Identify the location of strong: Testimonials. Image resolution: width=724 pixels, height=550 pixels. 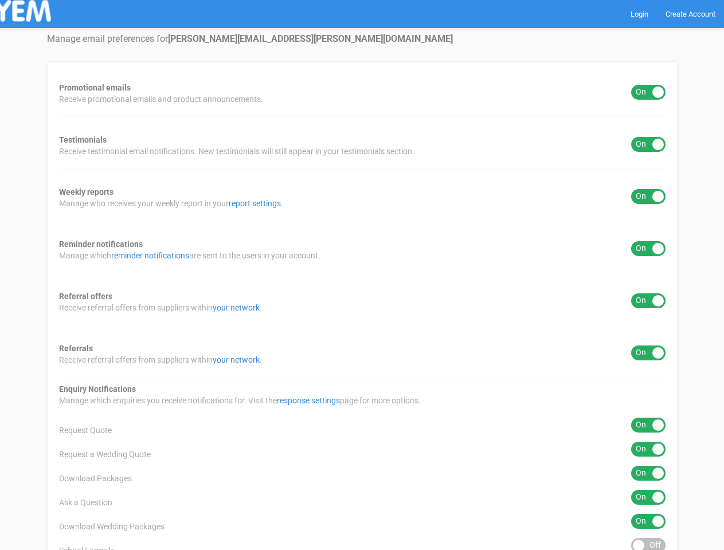
(83, 140).